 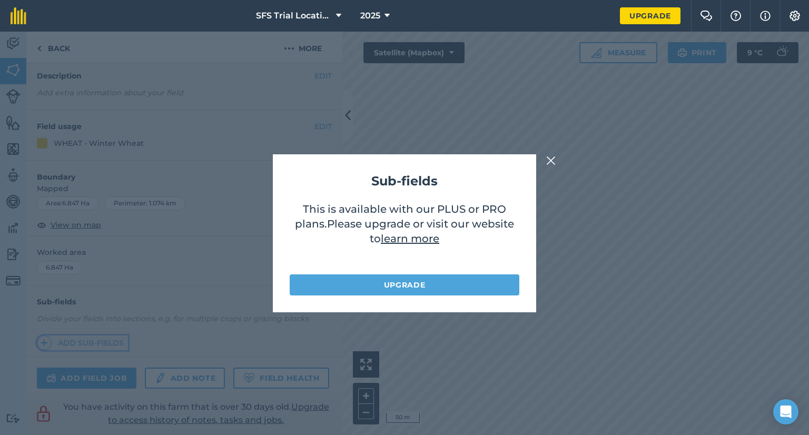 I want to click on a: learn more, so click(x=410, y=239).